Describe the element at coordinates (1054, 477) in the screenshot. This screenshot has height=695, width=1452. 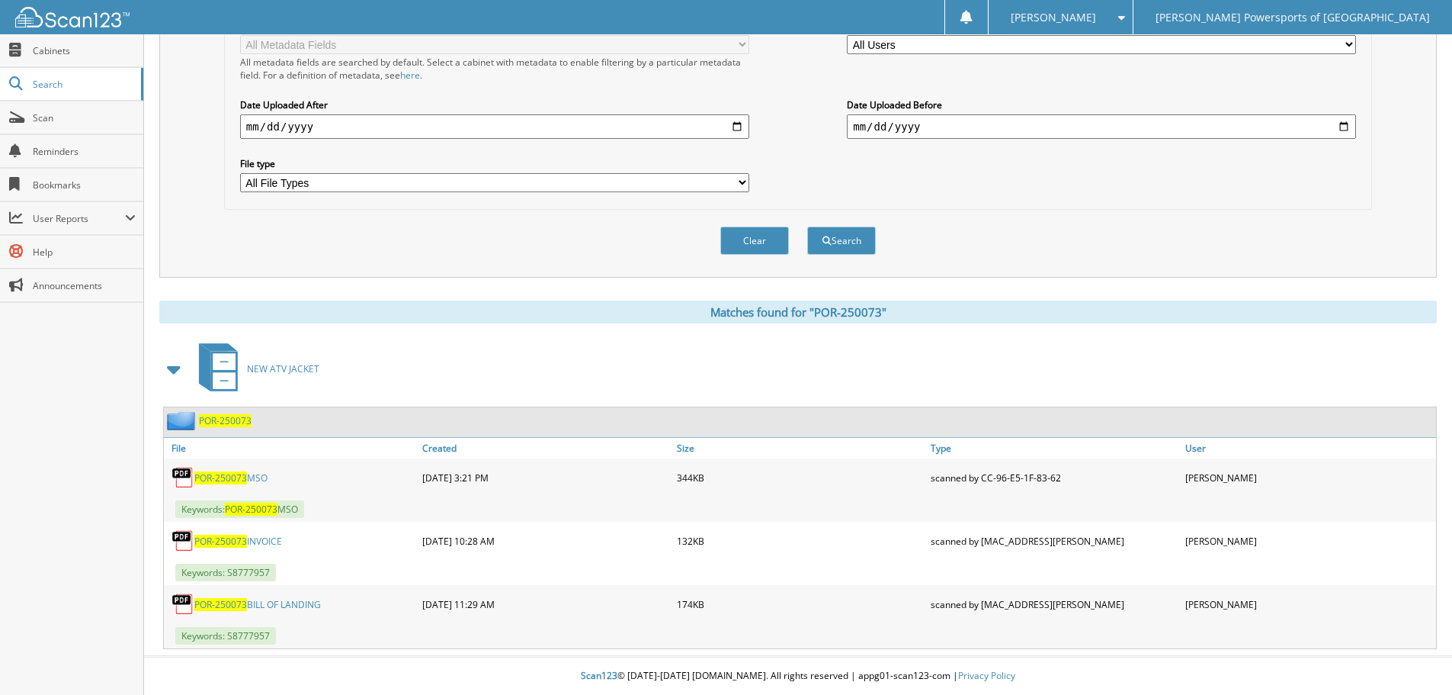
I see `div: scanned by CC-96-E5-1F-83-62` at that location.